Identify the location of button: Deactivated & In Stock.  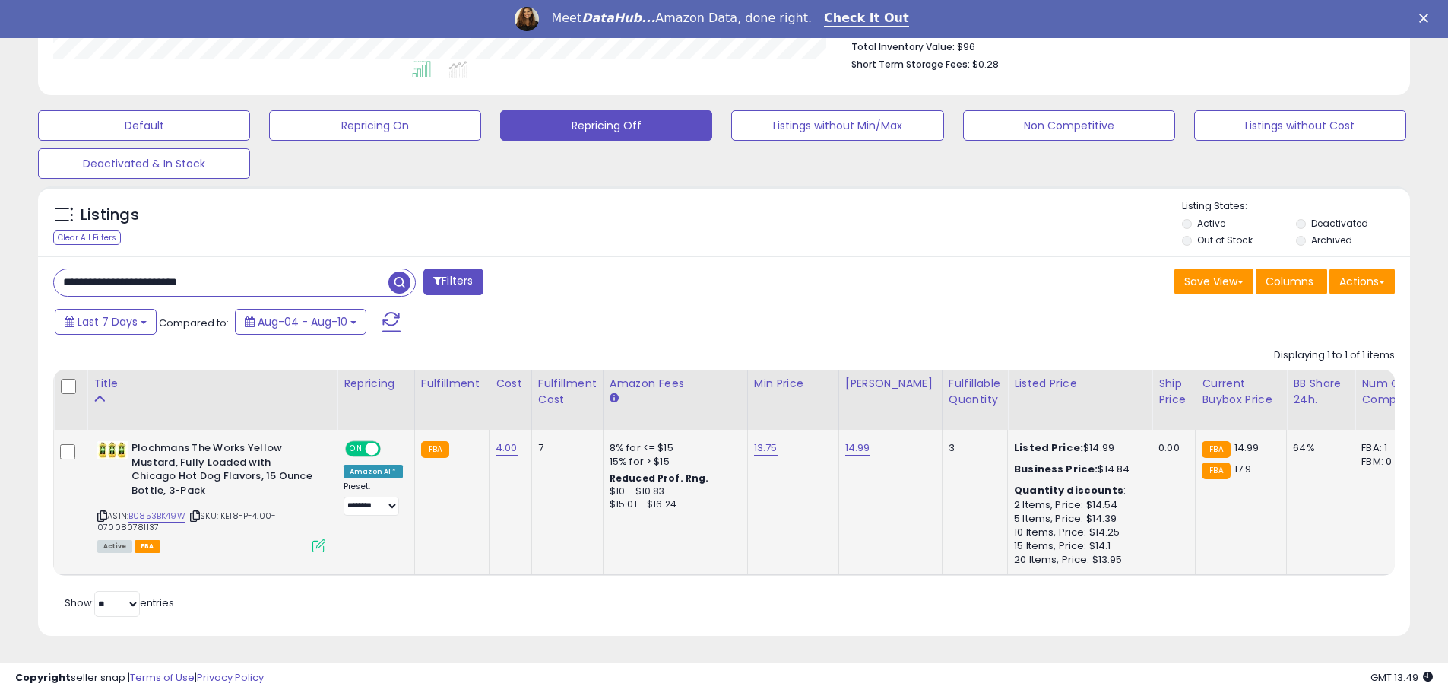
(144, 163).